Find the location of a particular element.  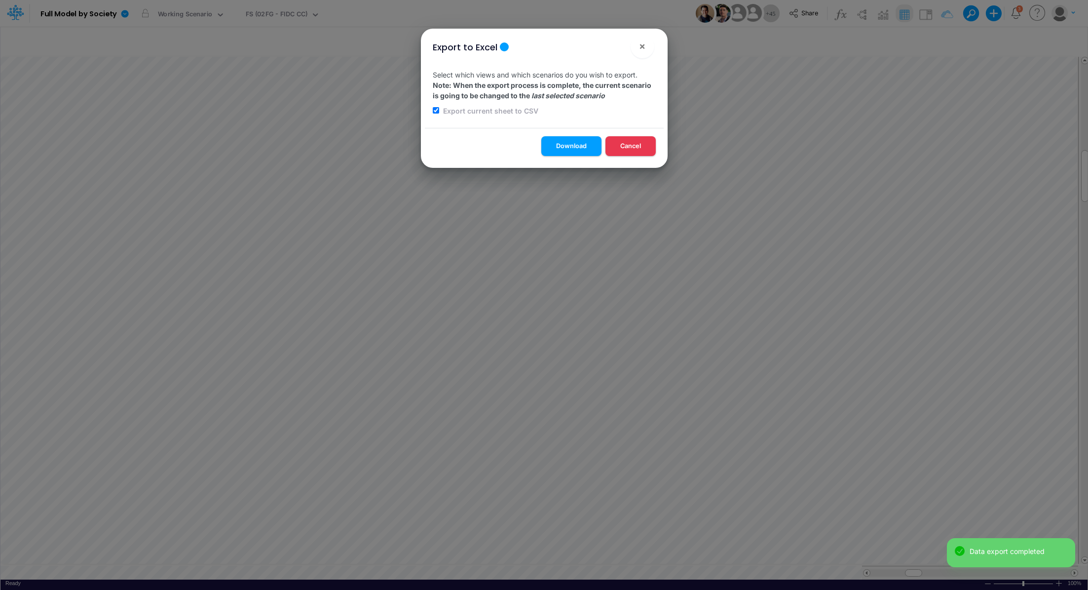

div: Data export completed is located at coordinates (1018, 551).